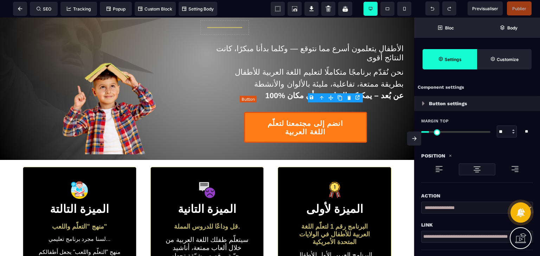 This screenshot has height=256, width=540. What do you see at coordinates (79, 235) in the screenshot?
I see `text: لسنا مجرد برنامج تعليمي... منهج "التعلّم واللعب" يجعل أطفالكم يُحبّون اللغة العربية ويتفاعلون معه...` at bounding box center [79, 235].